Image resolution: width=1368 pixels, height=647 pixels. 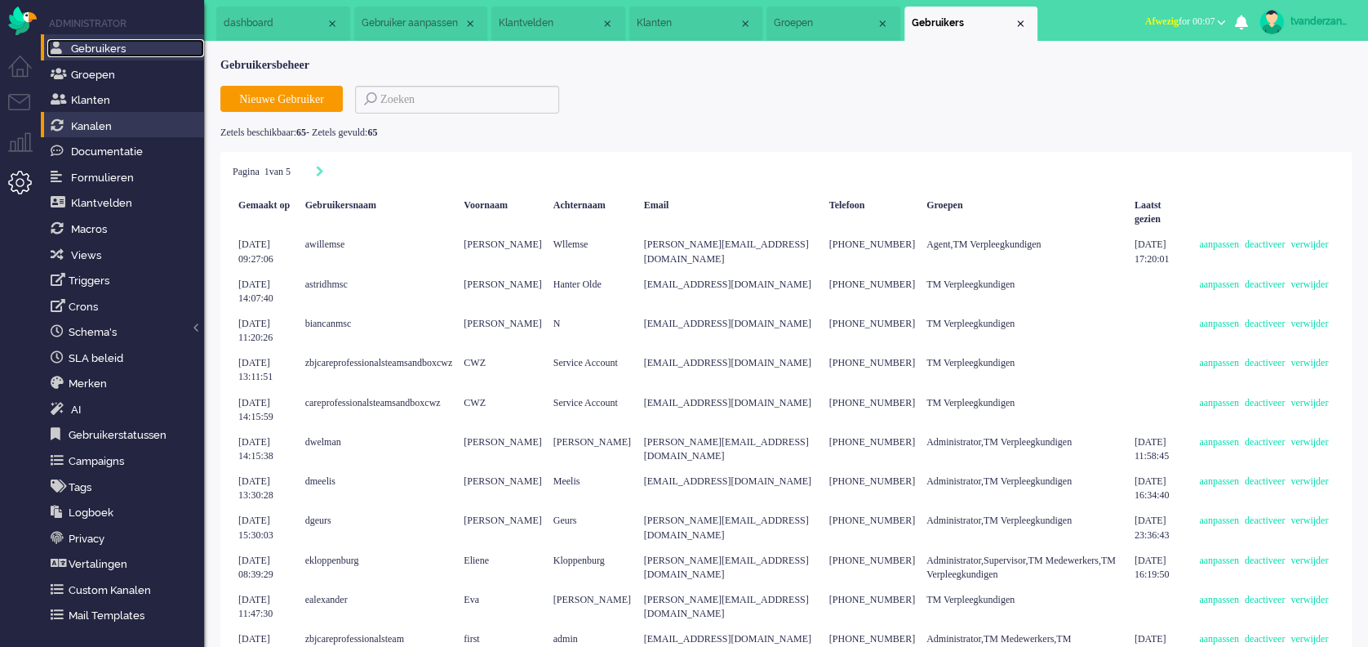 I want to click on span: Groepen, so click(x=93, y=74).